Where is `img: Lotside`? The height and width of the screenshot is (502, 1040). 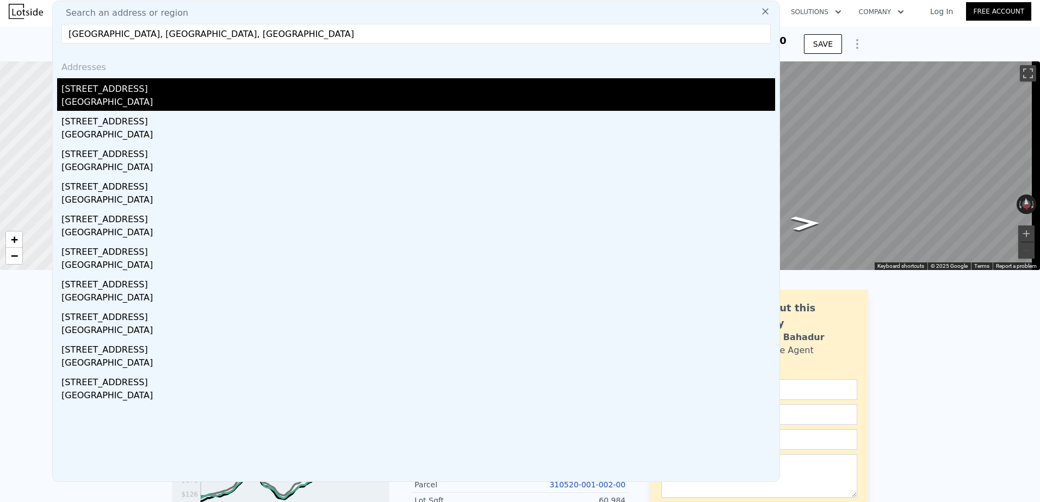 img: Lotside is located at coordinates (26, 11).